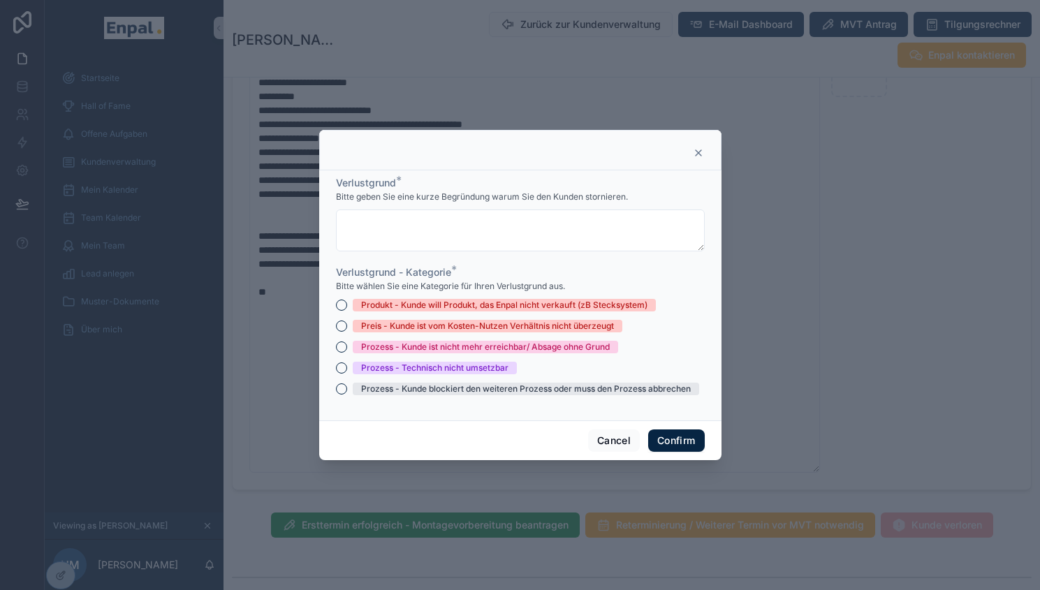 This screenshot has height=590, width=1040. I want to click on div: Prozess - Technisch nicht umsetzbar, so click(435, 368).